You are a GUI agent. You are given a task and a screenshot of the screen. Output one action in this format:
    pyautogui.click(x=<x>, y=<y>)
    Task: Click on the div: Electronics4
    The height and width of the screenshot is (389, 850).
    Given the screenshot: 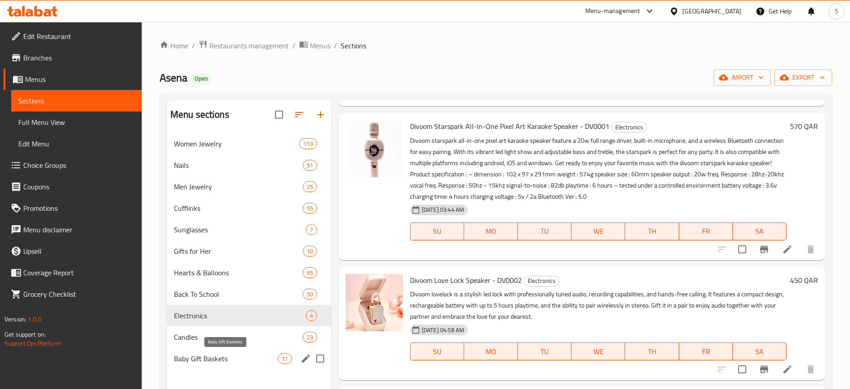 What is the action you would take?
    pyautogui.click(x=249, y=315)
    